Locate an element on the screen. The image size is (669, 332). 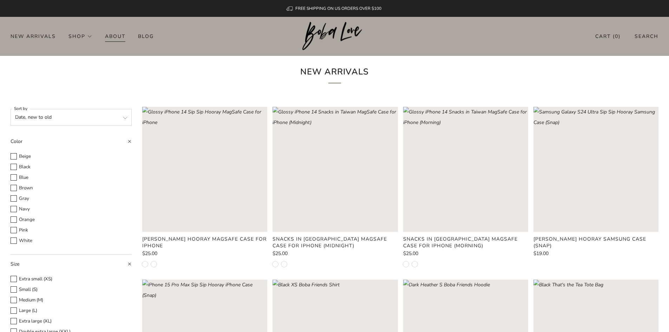
label: Blue is located at coordinates (71, 177).